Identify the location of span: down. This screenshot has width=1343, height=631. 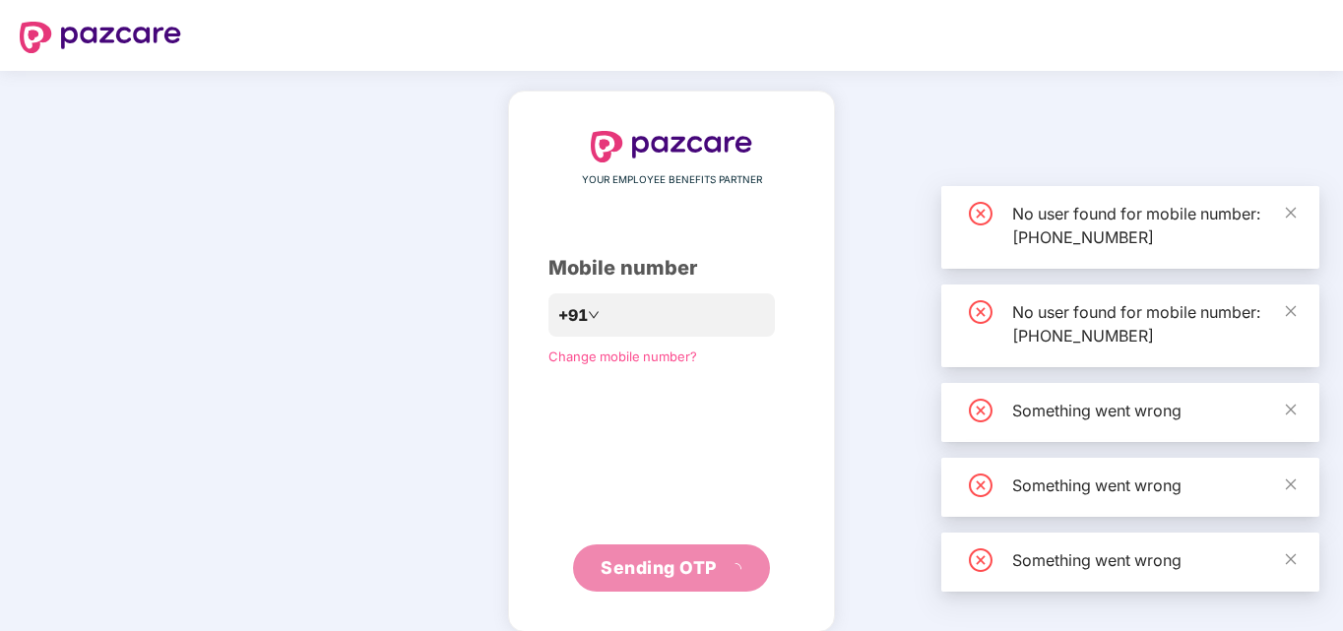
(594, 315).